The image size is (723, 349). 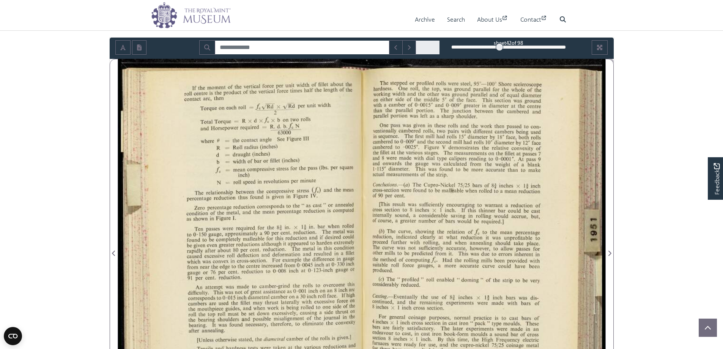 I want to click on button: Open transcription window, so click(x=139, y=47).